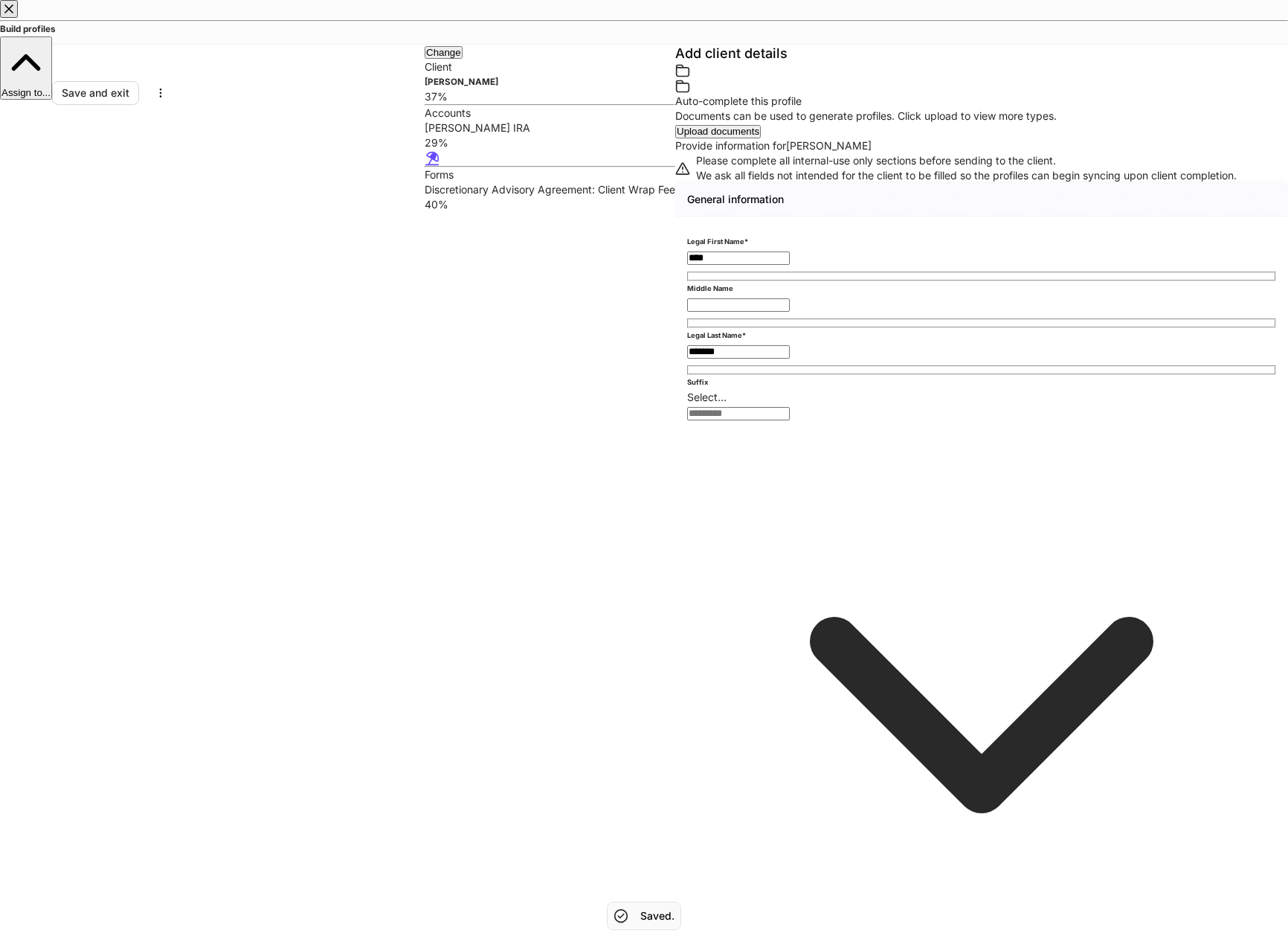 This screenshot has width=1288, height=945. What do you see at coordinates (549, 67) in the screenshot?
I see `div: Client` at bounding box center [549, 67].